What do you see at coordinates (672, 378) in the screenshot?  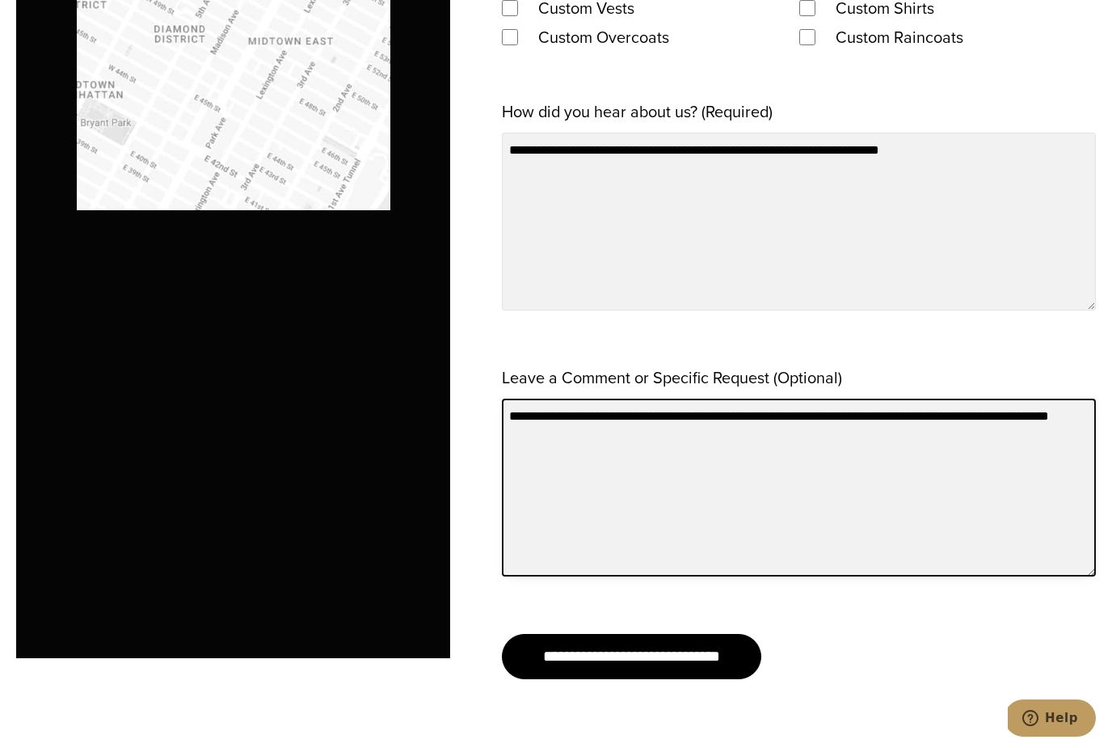 I see `label: Leave a Comment or Specific Request (Optional)` at bounding box center [672, 378].